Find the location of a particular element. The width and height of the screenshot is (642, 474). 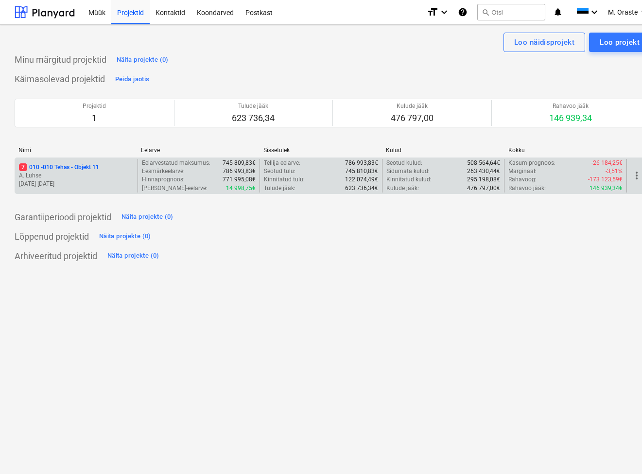

div: Kulud is located at coordinates (443, 150).